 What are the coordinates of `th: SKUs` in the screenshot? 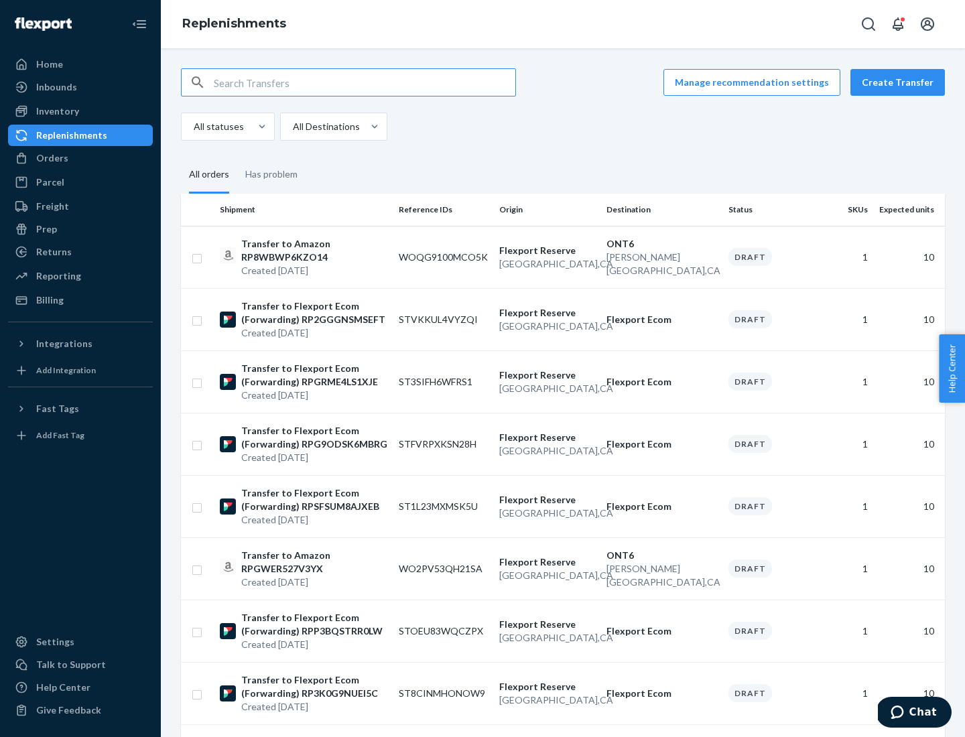 It's located at (848, 210).